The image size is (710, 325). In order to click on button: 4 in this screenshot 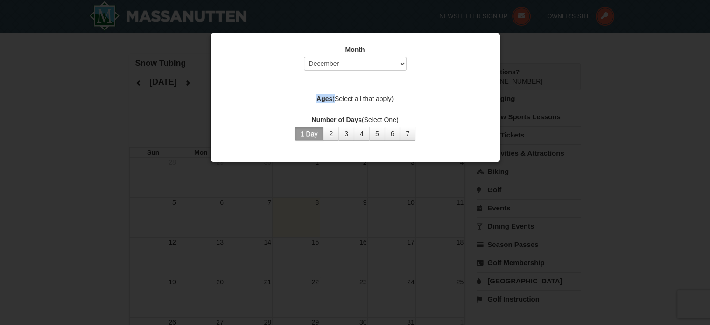, I will do `click(362, 134)`.